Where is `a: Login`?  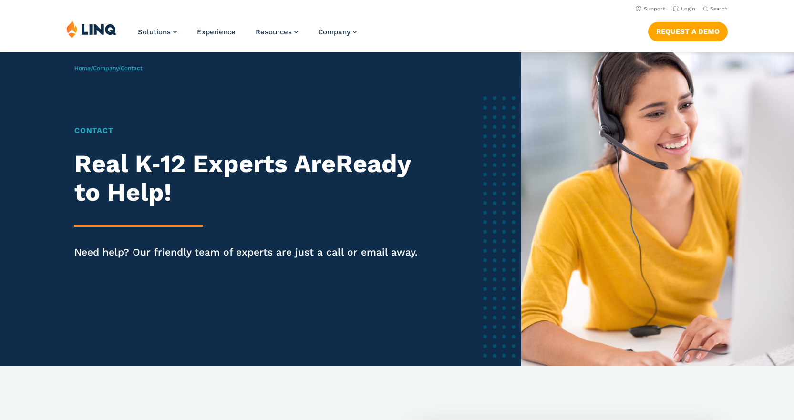 a: Login is located at coordinates (684, 9).